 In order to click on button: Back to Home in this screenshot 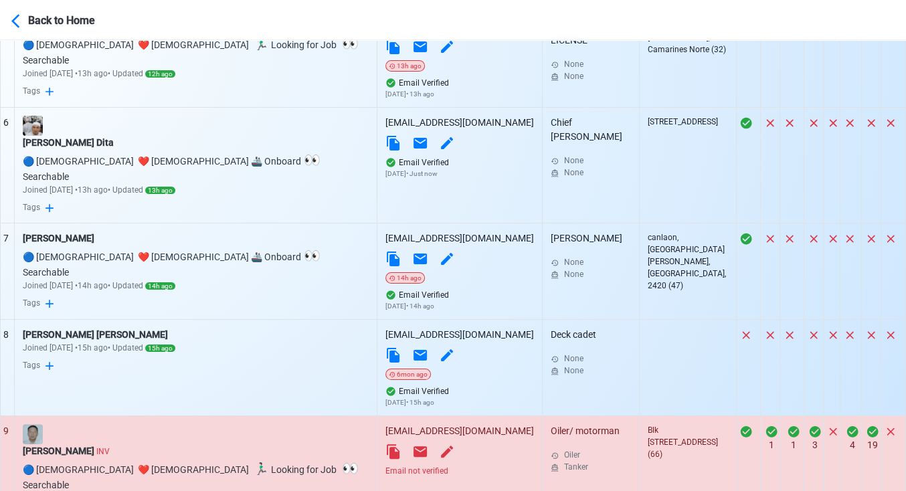, I will do `click(70, 19)`.